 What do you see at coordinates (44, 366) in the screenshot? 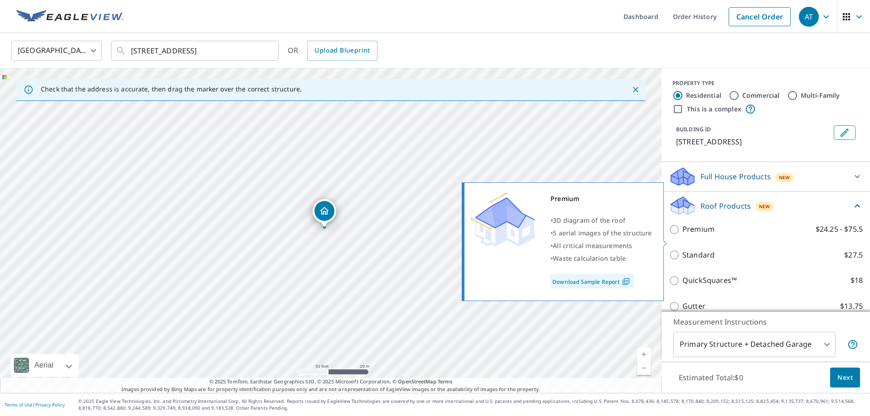
I see `div: Aerial` at bounding box center [44, 366].